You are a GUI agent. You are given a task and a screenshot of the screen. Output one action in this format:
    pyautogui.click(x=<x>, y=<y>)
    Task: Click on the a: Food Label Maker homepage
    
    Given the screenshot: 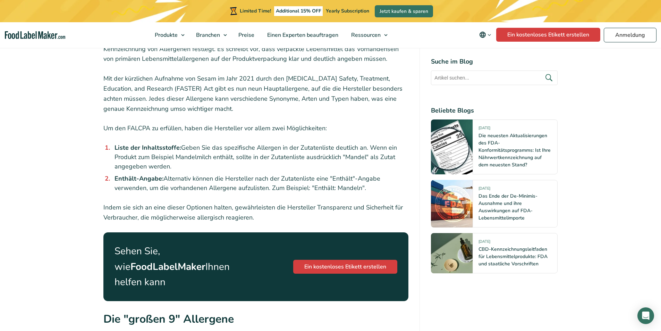 What is the action you would take?
    pyautogui.click(x=35, y=35)
    